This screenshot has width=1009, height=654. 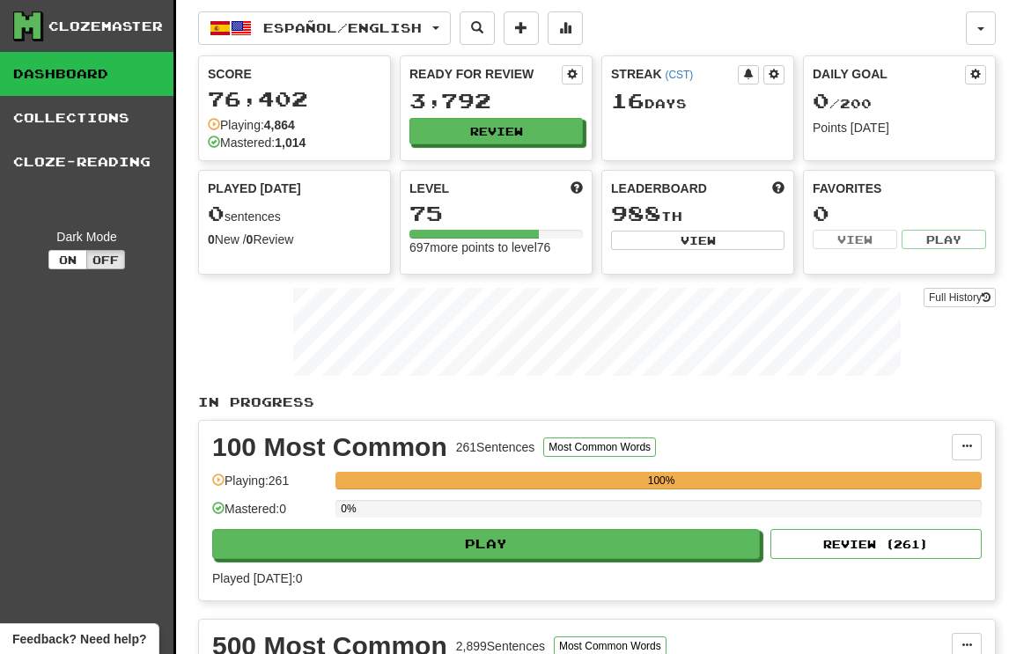 I want to click on button: On, so click(x=68, y=260).